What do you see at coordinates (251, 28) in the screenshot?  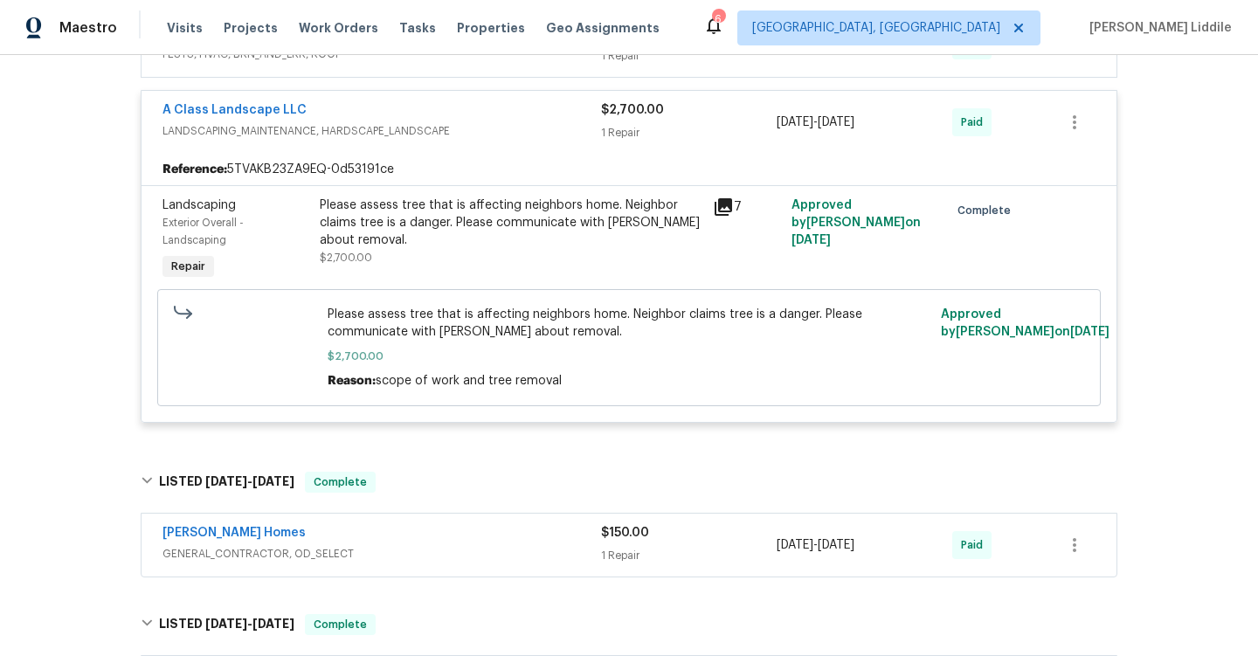 I see `span: Projects` at bounding box center [251, 28].